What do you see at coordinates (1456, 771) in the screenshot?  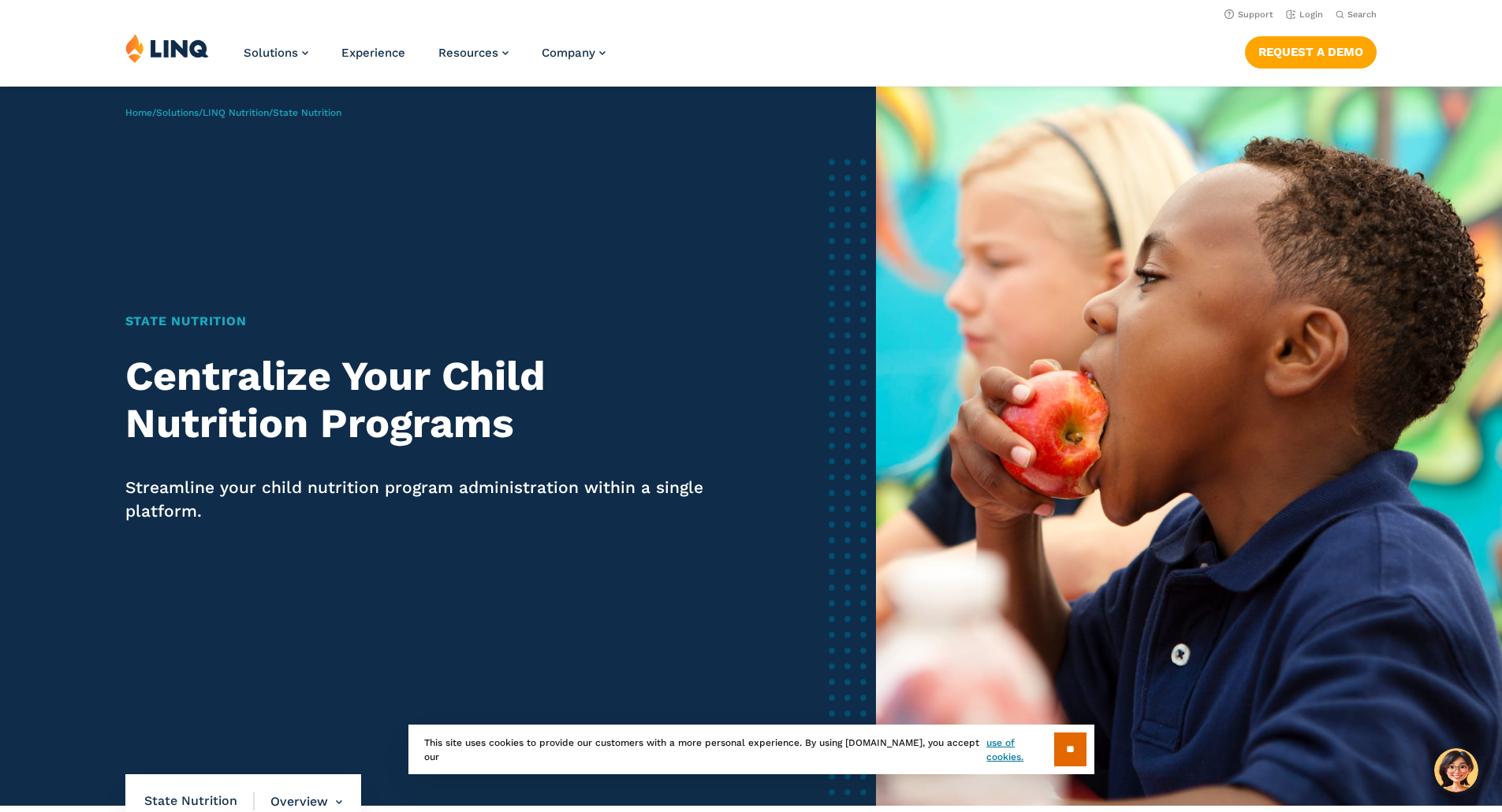 I see `button: Hello, have a question? Let’s chat.` at bounding box center [1456, 771].